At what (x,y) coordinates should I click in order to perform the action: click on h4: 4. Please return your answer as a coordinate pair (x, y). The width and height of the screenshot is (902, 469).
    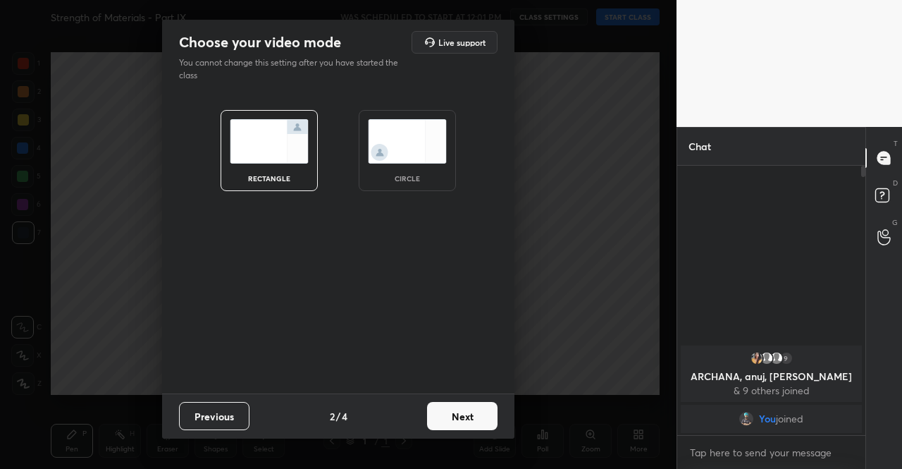
    Looking at the image, I should click on (345, 416).